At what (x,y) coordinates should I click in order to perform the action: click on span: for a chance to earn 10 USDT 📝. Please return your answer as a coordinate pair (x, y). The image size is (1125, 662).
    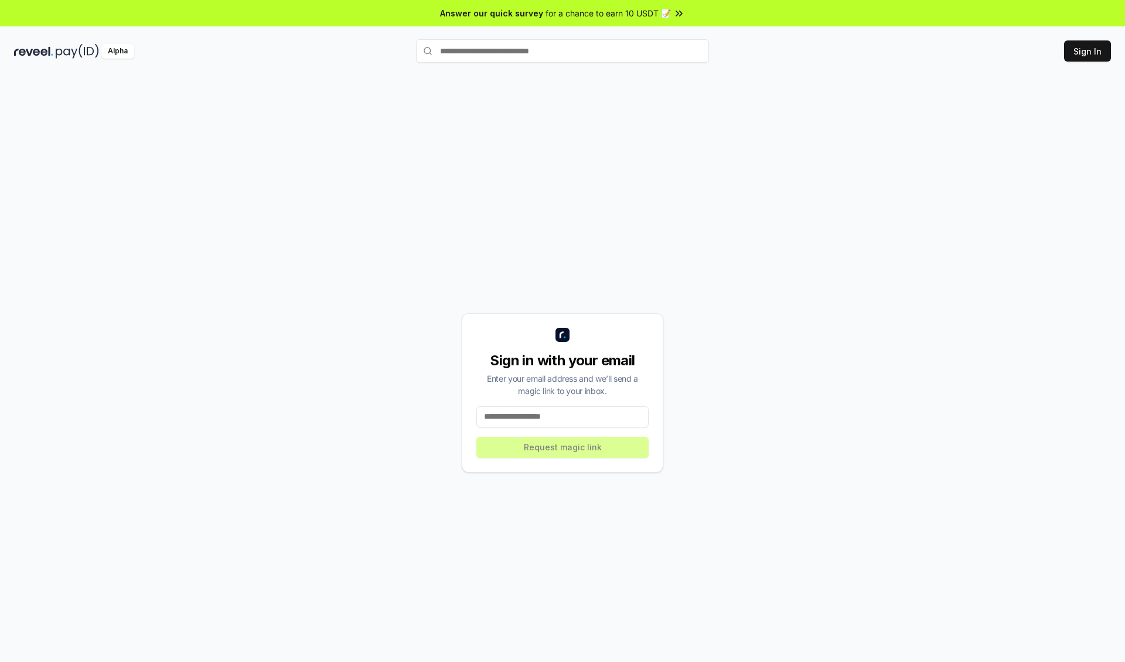
    Looking at the image, I should click on (608, 13).